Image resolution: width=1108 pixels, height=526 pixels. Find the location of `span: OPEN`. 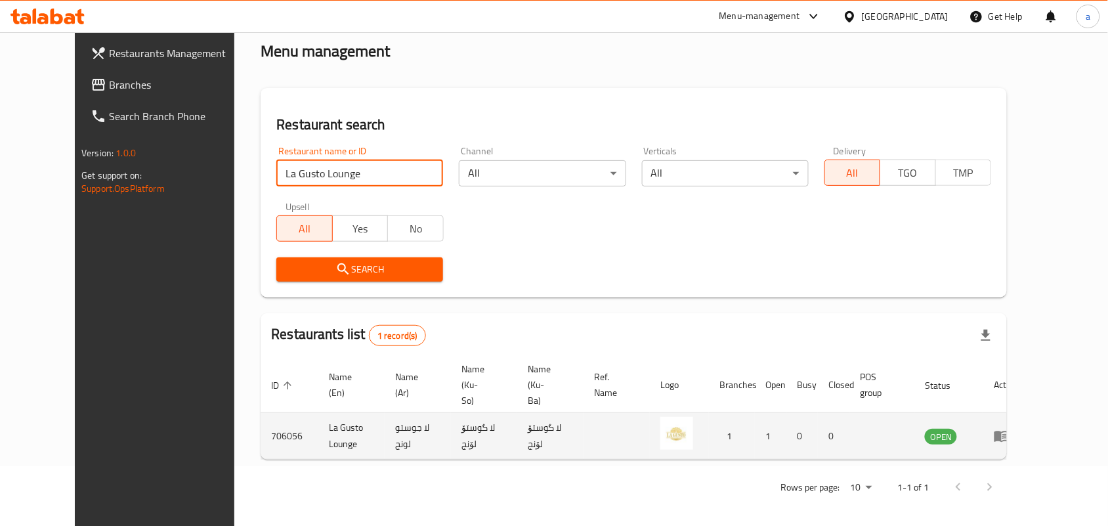

span: OPEN is located at coordinates (941, 437).